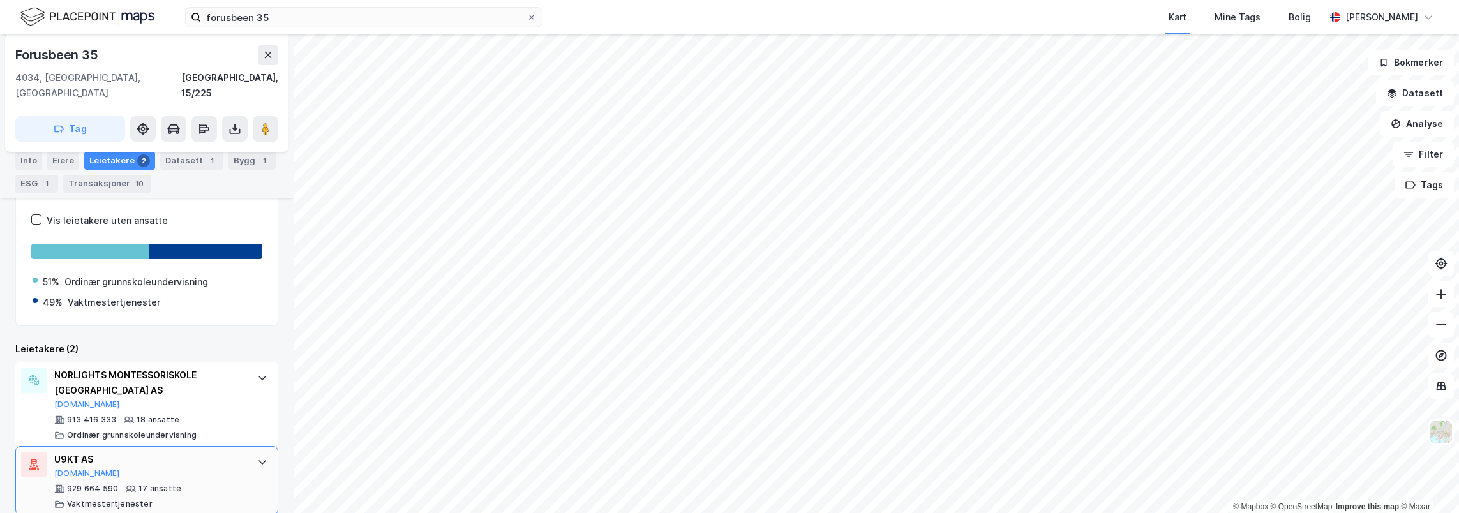  Describe the element at coordinates (87, 17) in the screenshot. I see `img: logo.f888ab2527a4732fd821a326f86c7f29.svg` at that location.